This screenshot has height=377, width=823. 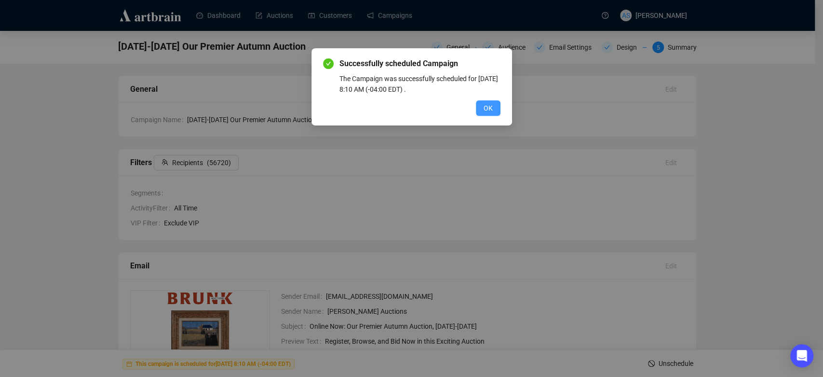 I want to click on button: OK, so click(x=488, y=108).